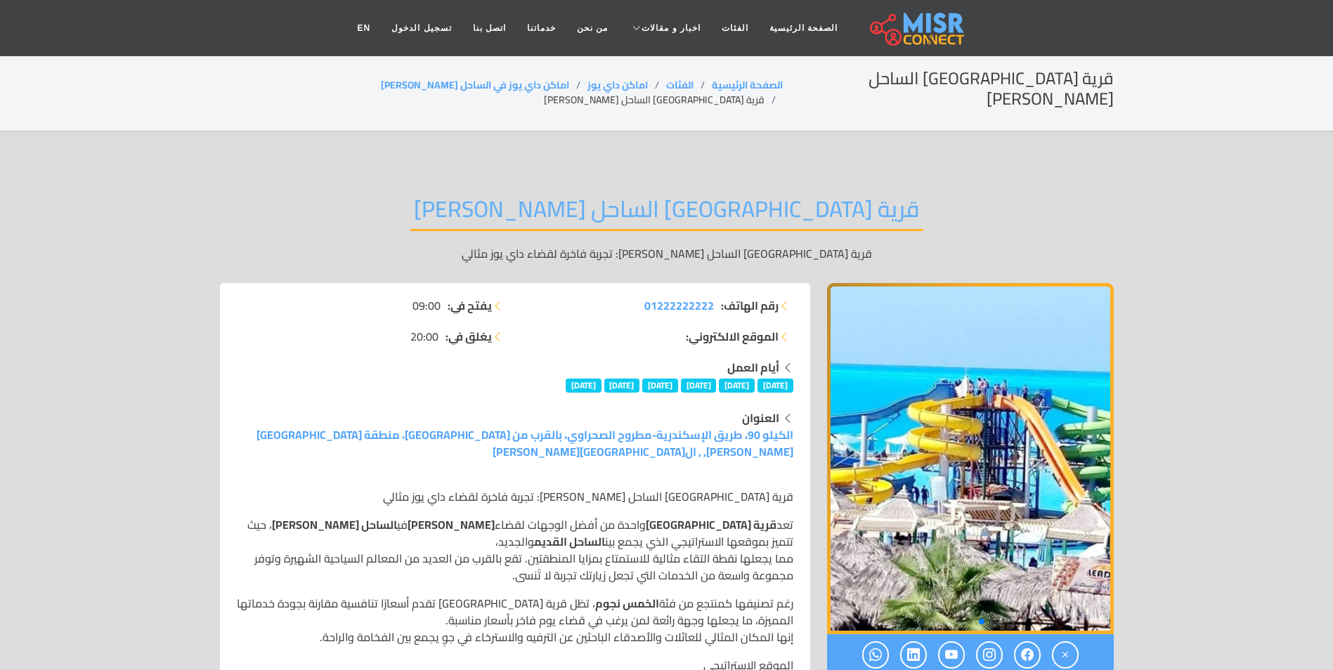 The width and height of the screenshot is (1333, 670). I want to click on a: اماكن داي يوز, so click(618, 85).